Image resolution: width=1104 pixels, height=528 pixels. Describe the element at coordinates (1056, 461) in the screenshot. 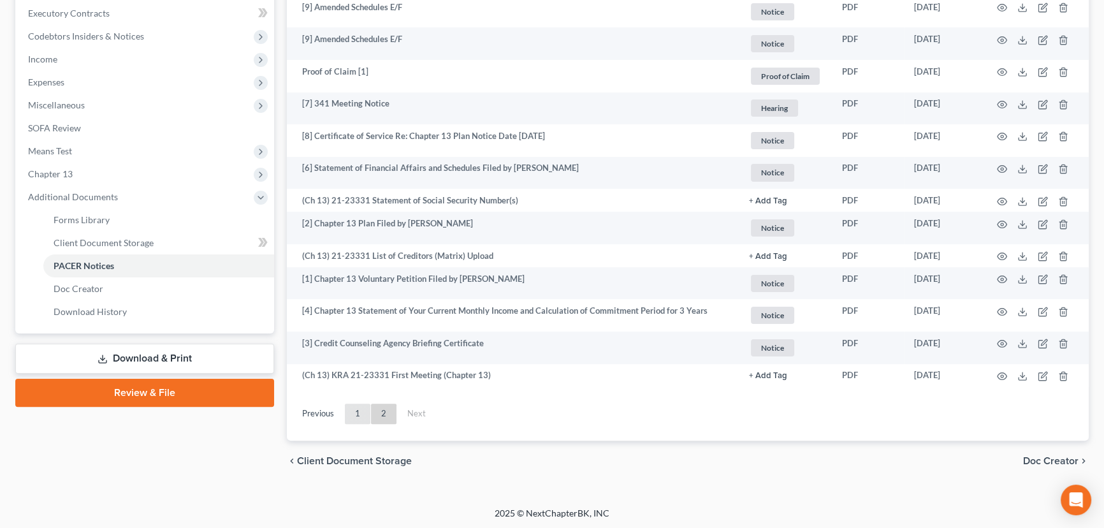

I see `button: Doc Creator chevron_right` at that location.